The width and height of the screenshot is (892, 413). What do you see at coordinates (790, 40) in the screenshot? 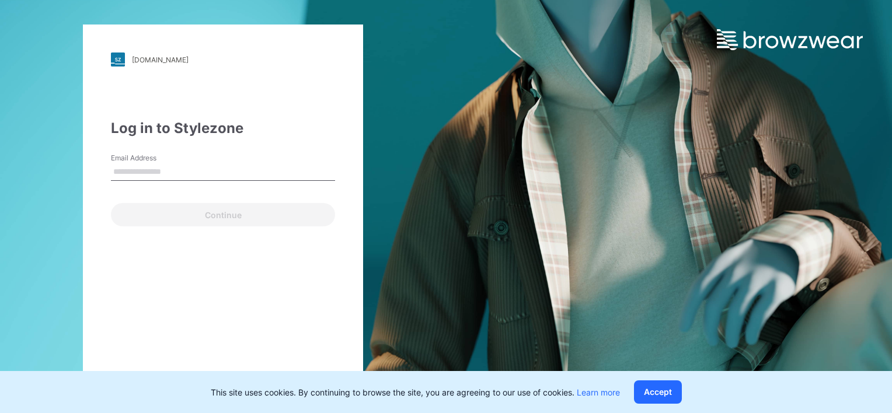
I see `img: browzwear-logo.e42bd6dac1945053ebaf764b6aa21510.svg` at bounding box center [790, 40].